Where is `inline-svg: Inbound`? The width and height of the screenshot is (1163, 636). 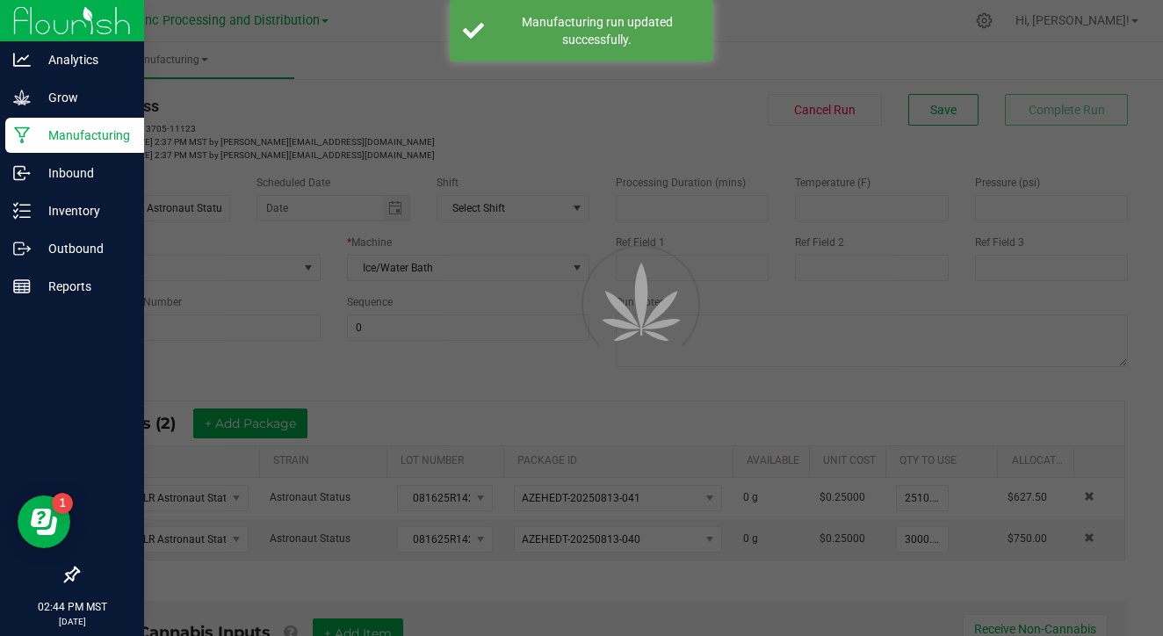
inline-svg: Inbound is located at coordinates (22, 173).